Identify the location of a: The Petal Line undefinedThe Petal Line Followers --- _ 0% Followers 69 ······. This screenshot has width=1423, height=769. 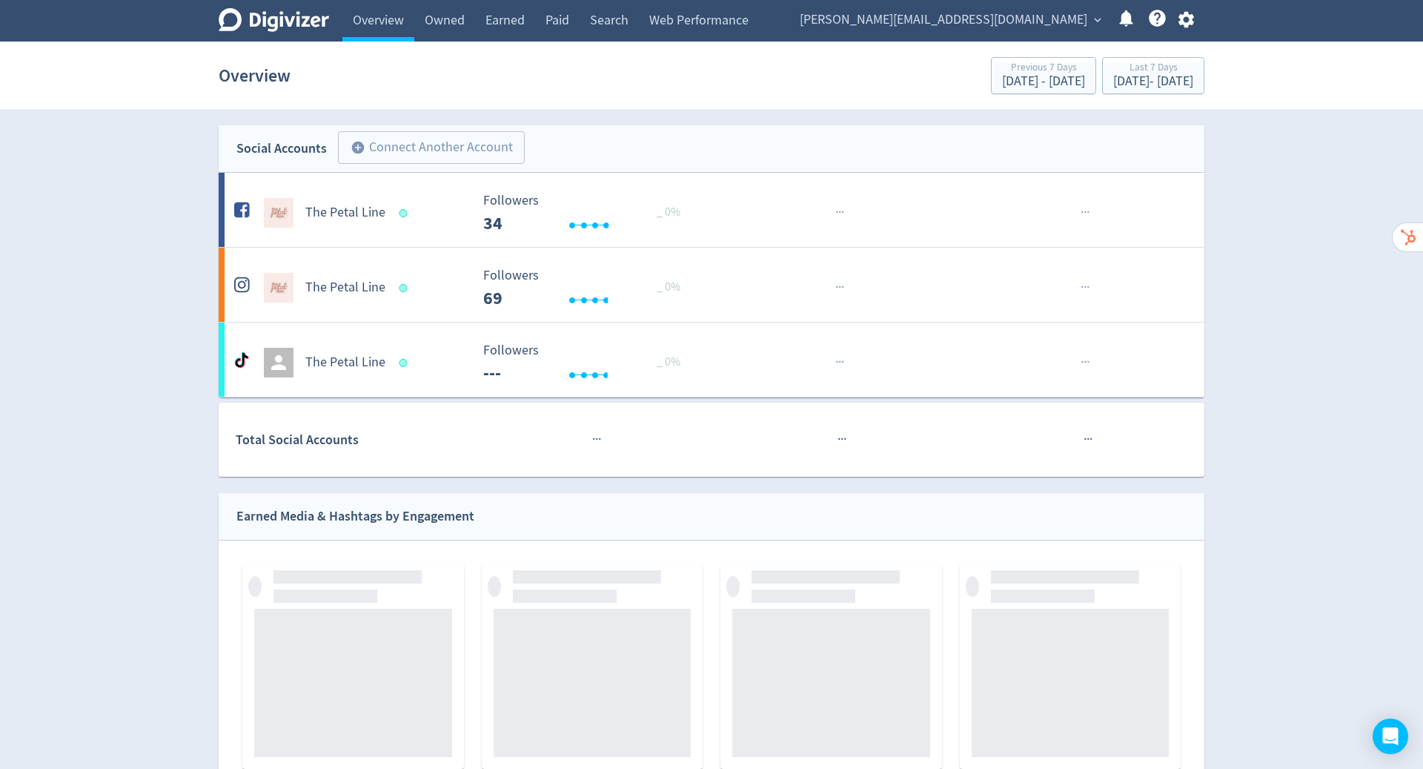
(712, 285).